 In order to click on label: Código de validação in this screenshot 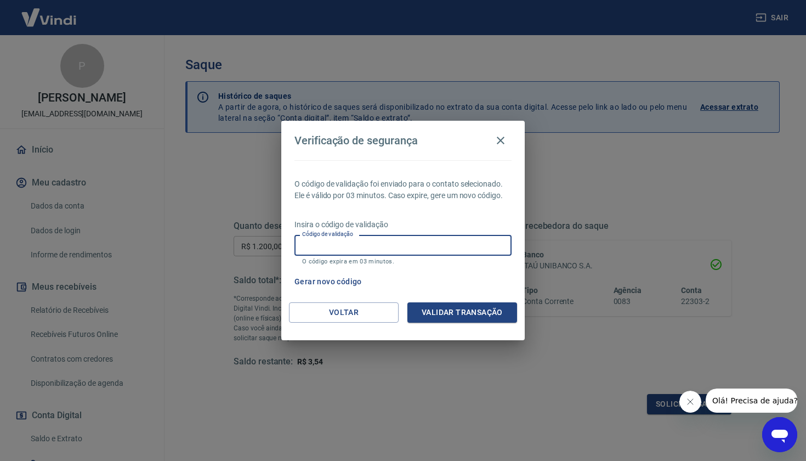, I will do `click(327, 234)`.